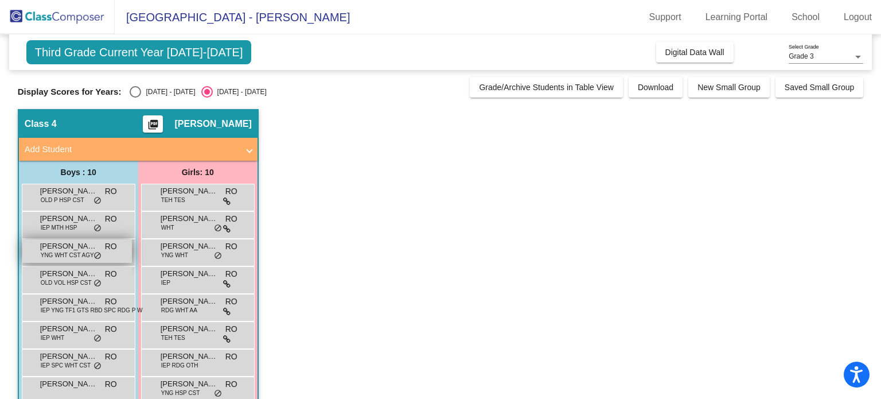 The image size is (881, 399). Describe the element at coordinates (819, 87) in the screenshot. I see `span: Saved Small Group` at that location.